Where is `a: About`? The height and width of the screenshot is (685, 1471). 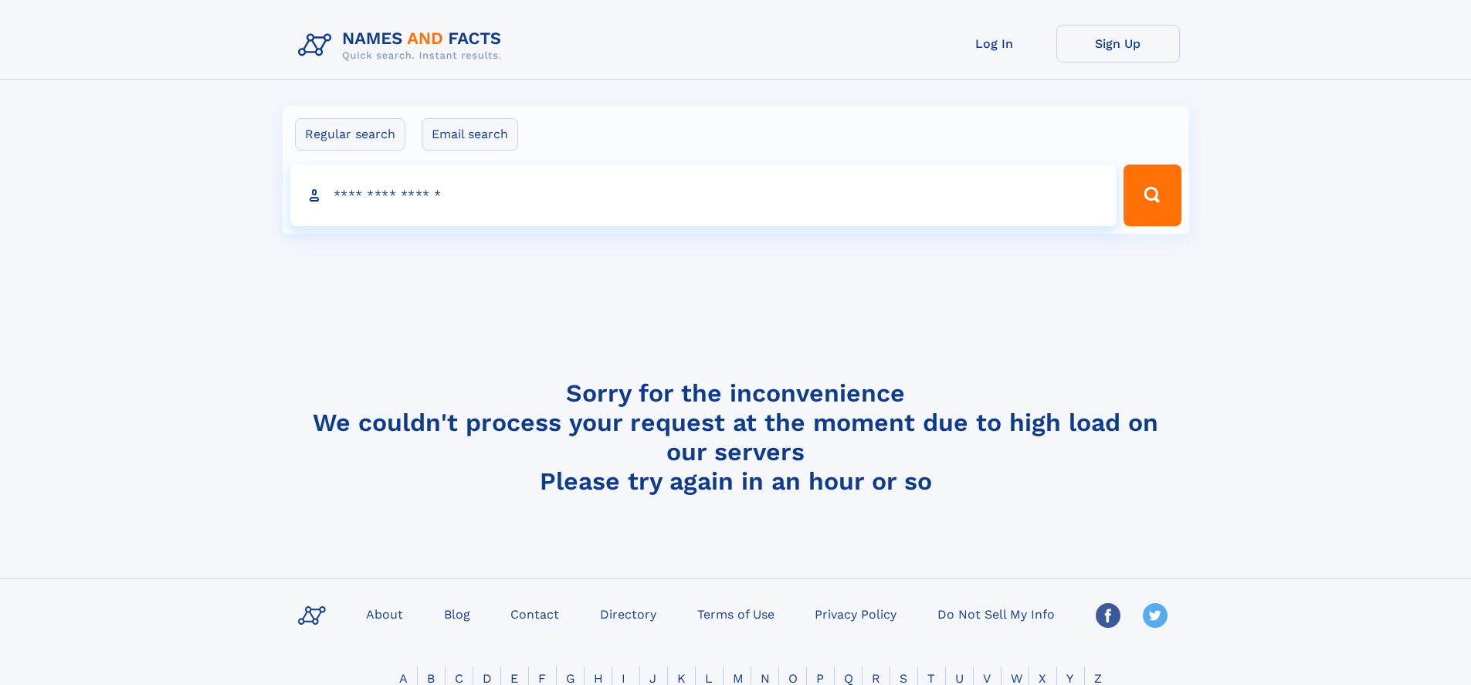 a: About is located at coordinates (385, 613).